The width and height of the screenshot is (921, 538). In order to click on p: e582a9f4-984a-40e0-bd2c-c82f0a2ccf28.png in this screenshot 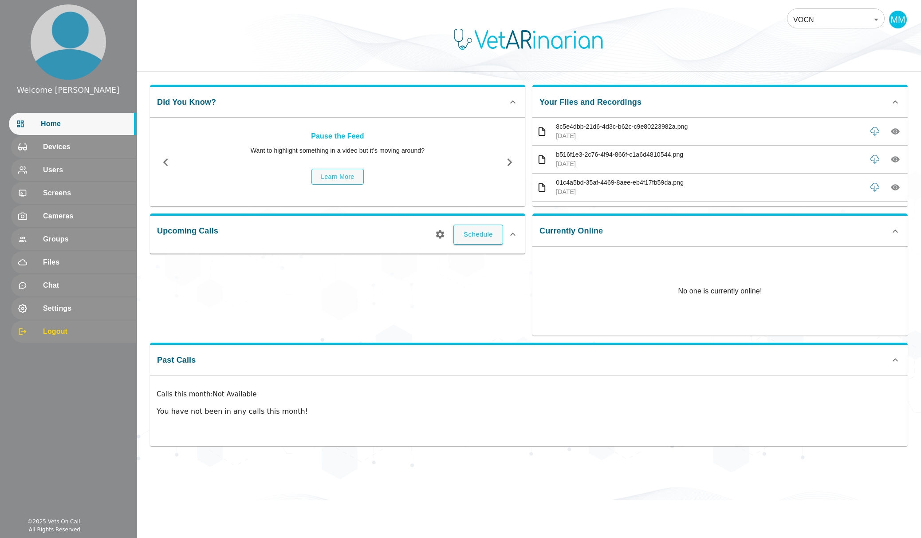, I will do `click(709, 210)`.